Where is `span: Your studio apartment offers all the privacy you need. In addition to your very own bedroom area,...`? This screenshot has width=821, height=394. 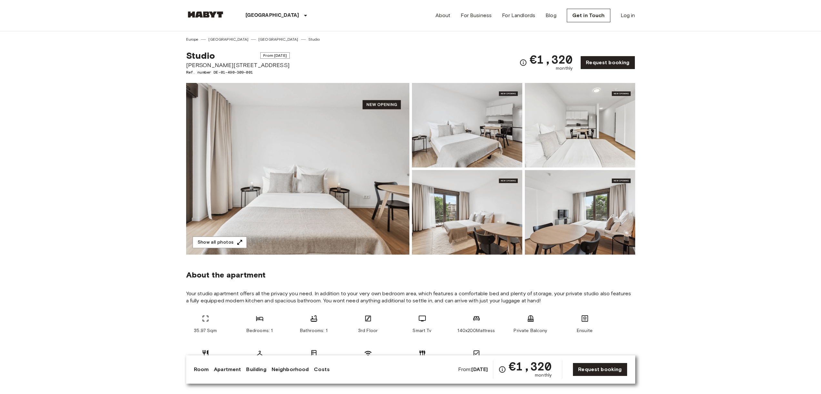
span: Your studio apartment offers all the privacy you need. In addition to your very own bedroom area,... is located at coordinates (410, 297).